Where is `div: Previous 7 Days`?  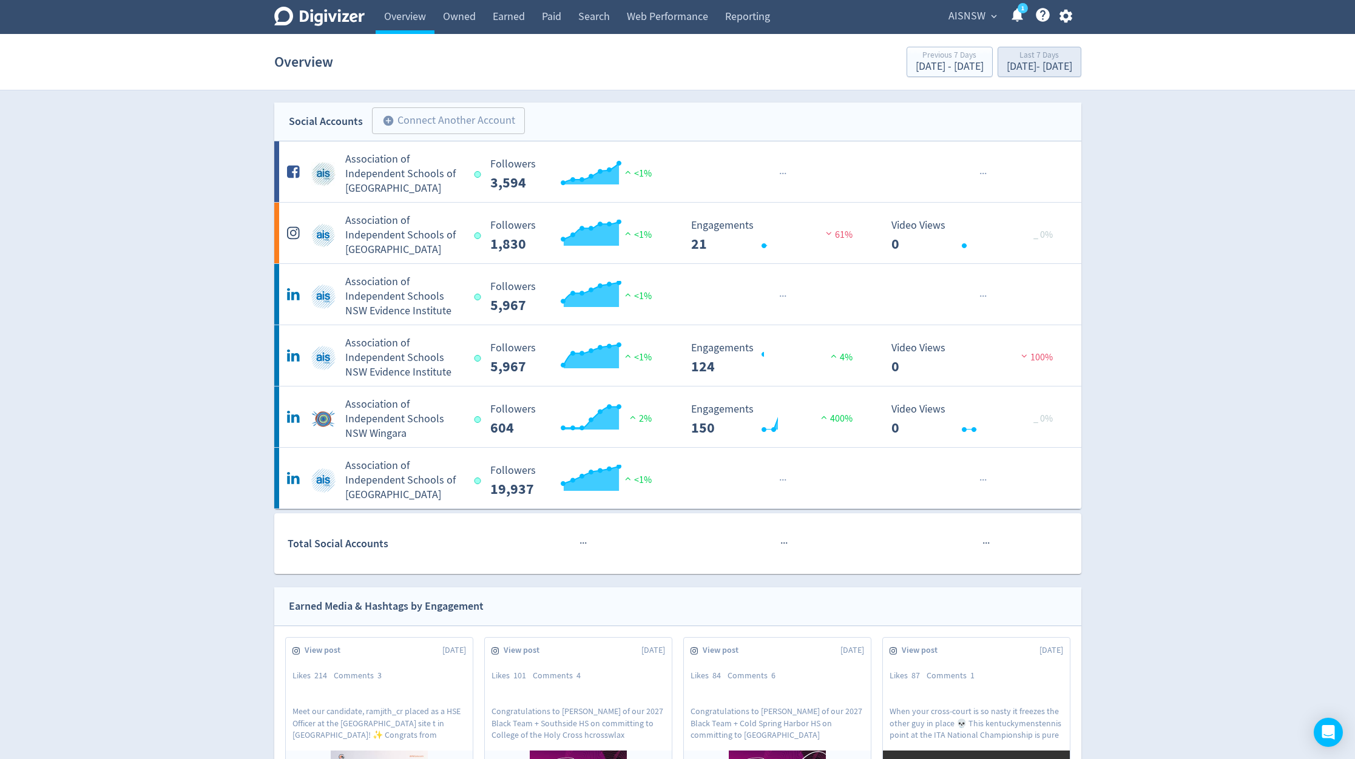
div: Previous 7 Days is located at coordinates (949, 56).